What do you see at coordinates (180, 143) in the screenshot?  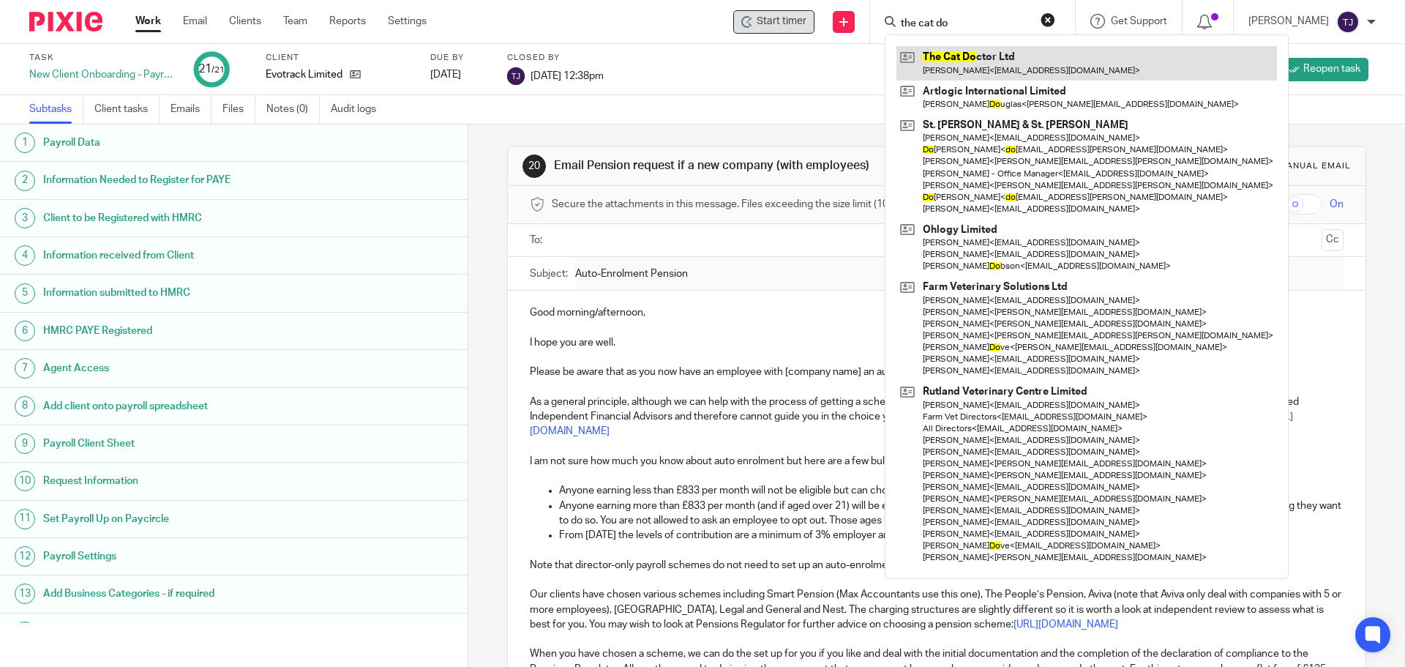 I see `h1: Payroll Data` at bounding box center [180, 143].